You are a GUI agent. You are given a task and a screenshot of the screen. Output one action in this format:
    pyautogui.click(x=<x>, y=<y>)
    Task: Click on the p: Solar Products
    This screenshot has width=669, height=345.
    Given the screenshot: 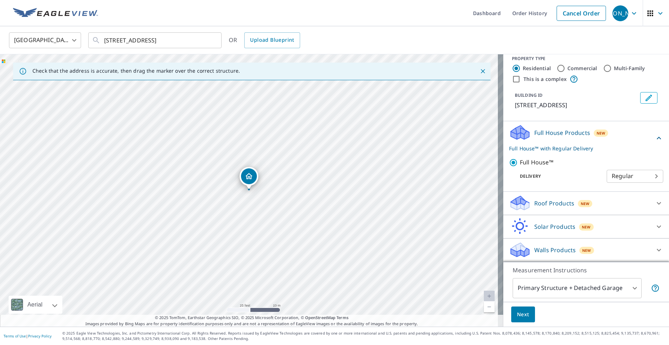 What is the action you would take?
    pyautogui.click(x=555, y=227)
    